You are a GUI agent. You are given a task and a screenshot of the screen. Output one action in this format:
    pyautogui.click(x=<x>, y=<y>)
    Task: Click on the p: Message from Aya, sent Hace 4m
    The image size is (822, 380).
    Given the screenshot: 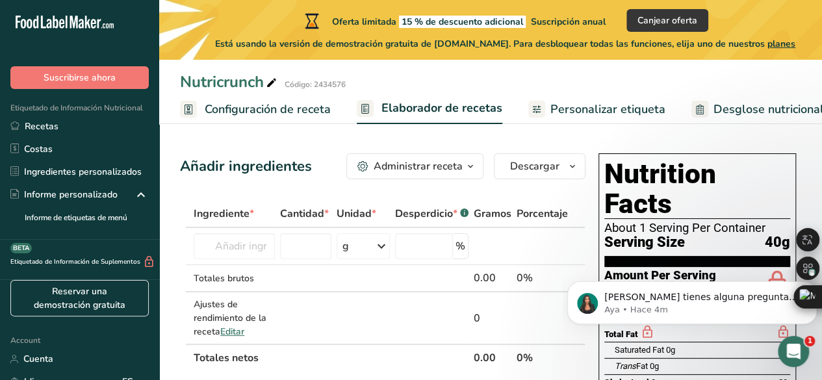 What is the action you would take?
    pyautogui.click(x=140, y=56)
    